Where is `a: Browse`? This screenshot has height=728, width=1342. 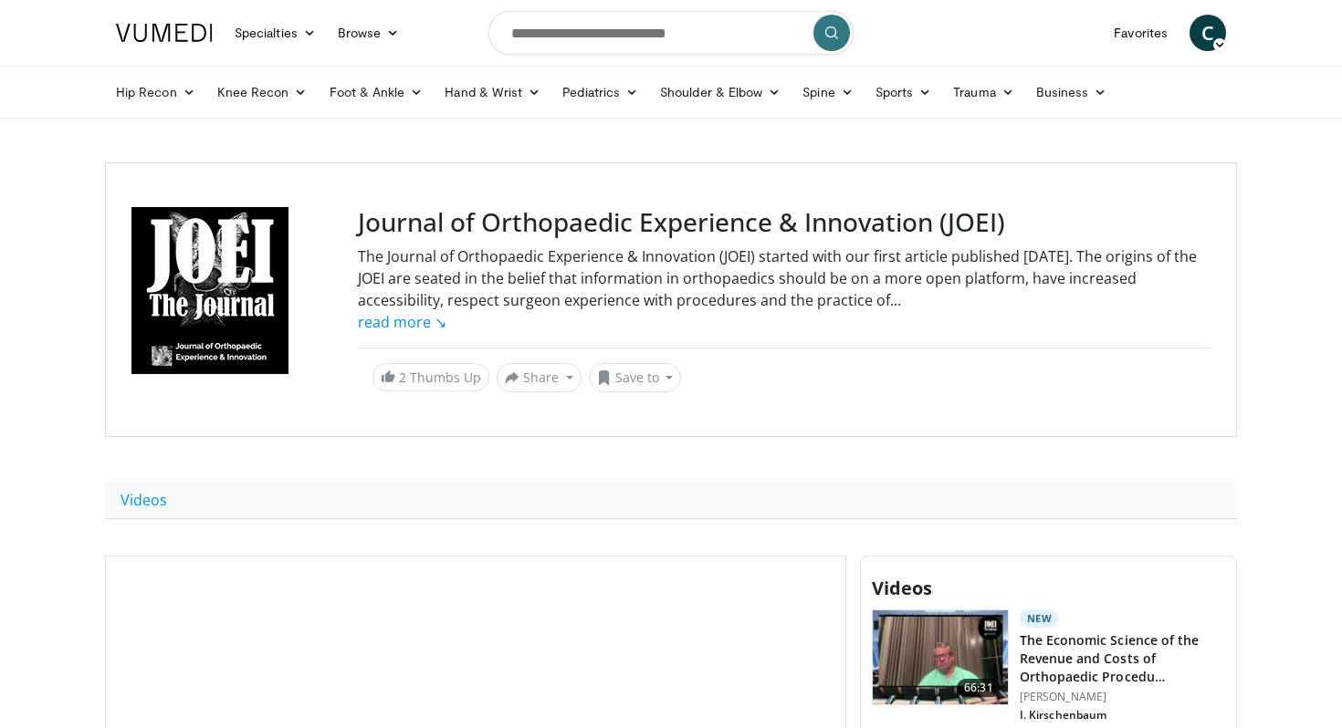 a: Browse is located at coordinates (369, 33).